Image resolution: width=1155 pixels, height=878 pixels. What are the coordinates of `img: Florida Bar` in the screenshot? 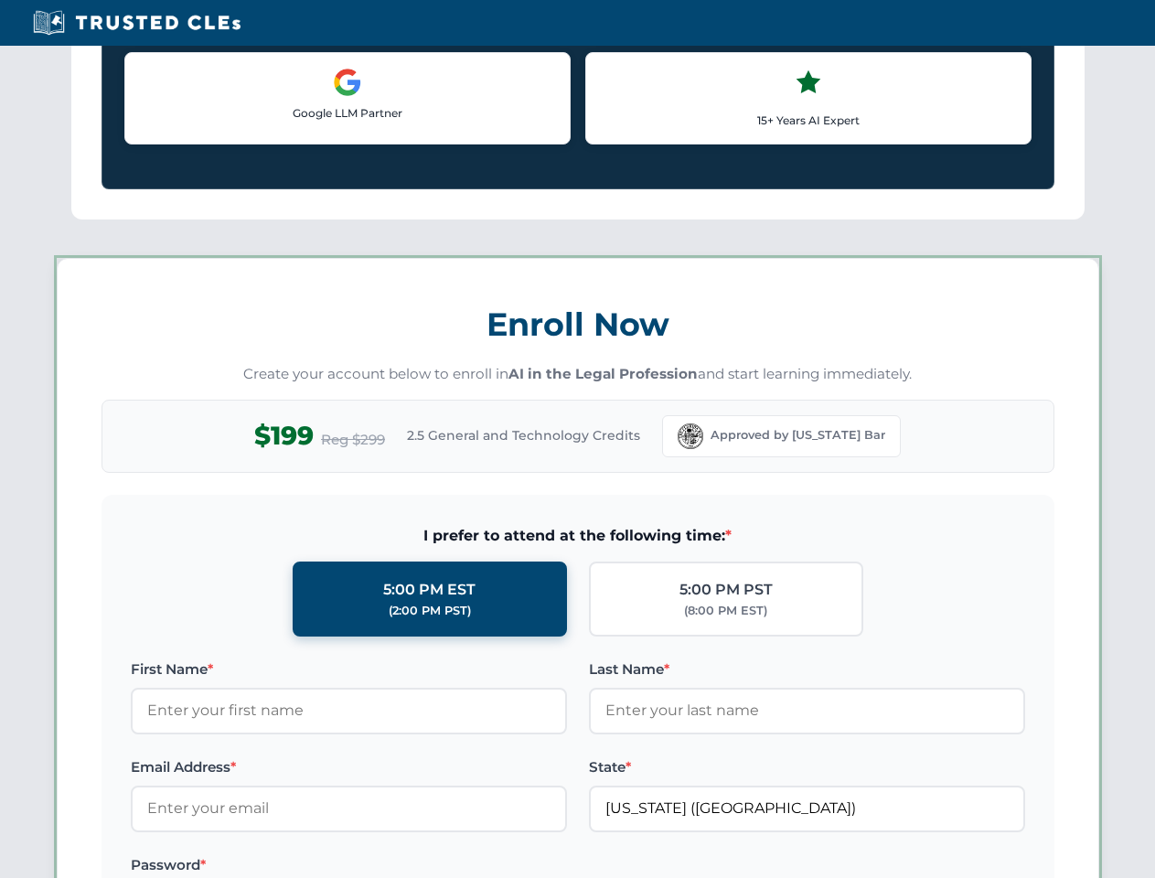 It's located at (690, 436).